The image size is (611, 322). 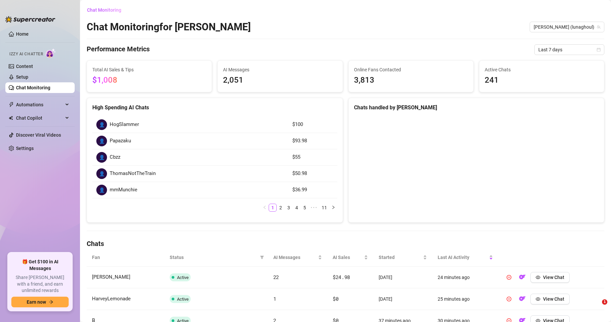 What do you see at coordinates (11, 118) in the screenshot?
I see `img: Chat Copilot` at bounding box center [11, 118].